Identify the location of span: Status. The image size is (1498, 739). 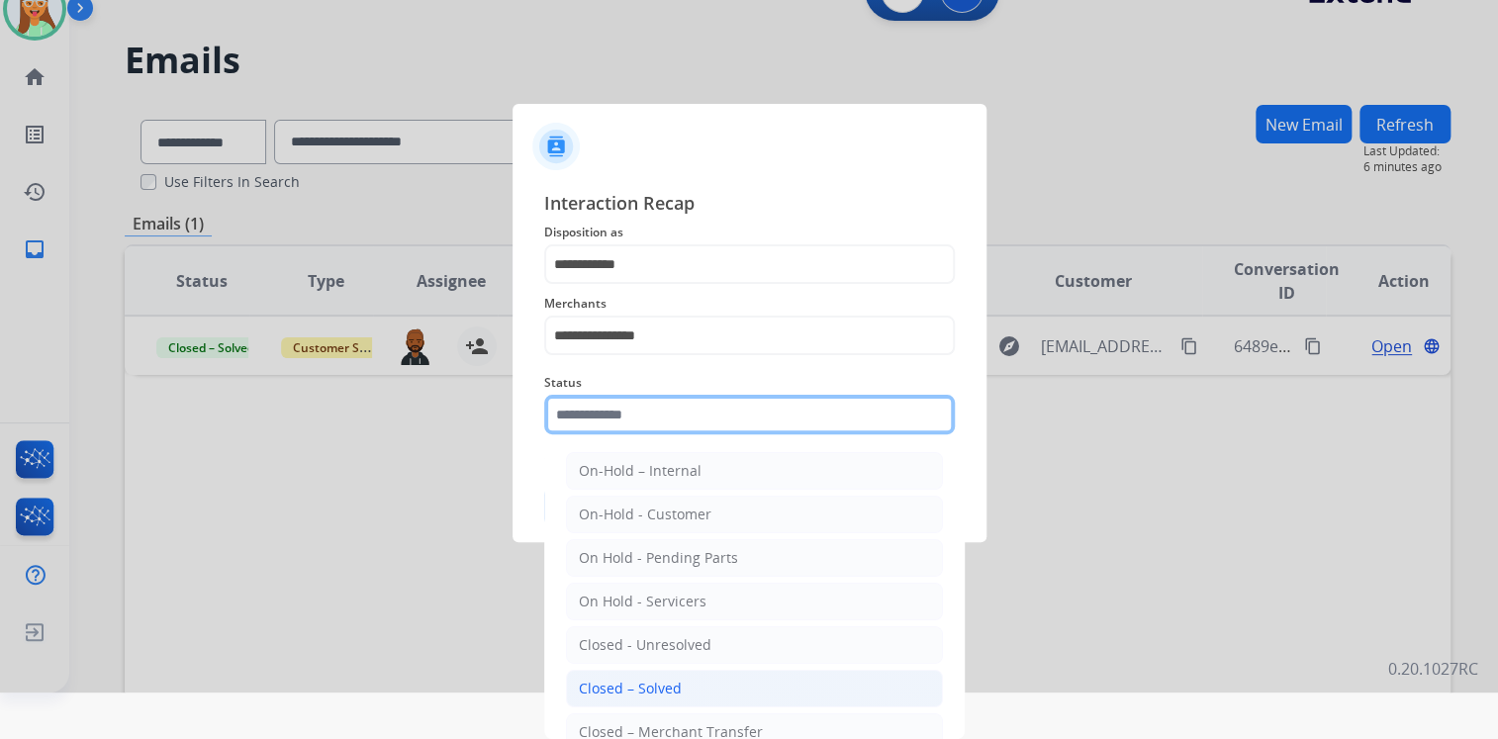
(749, 383).